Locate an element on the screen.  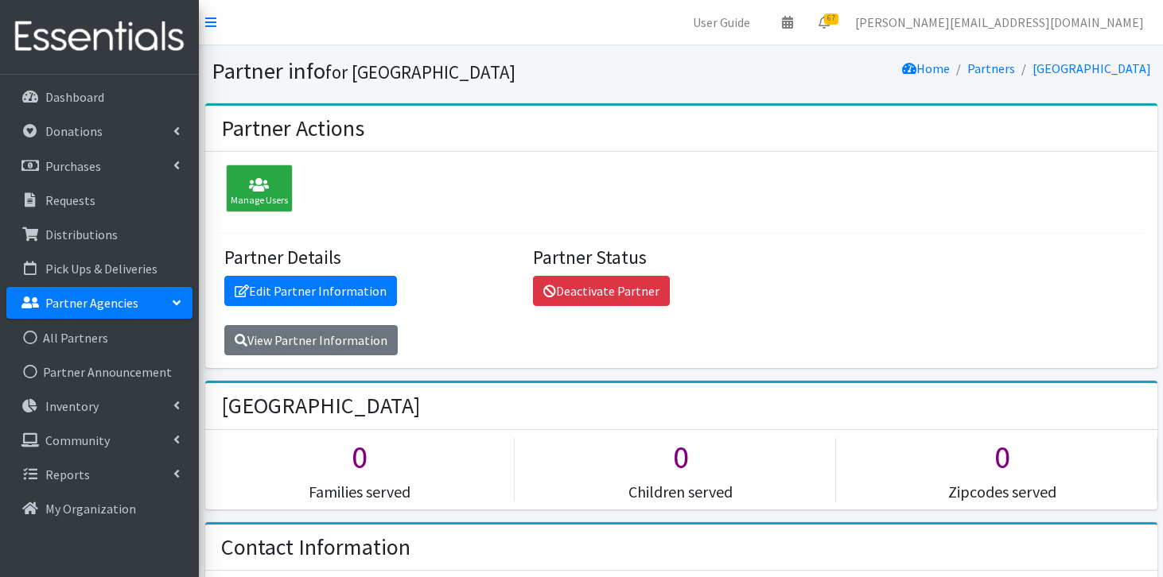
p: Requests is located at coordinates (70, 200).